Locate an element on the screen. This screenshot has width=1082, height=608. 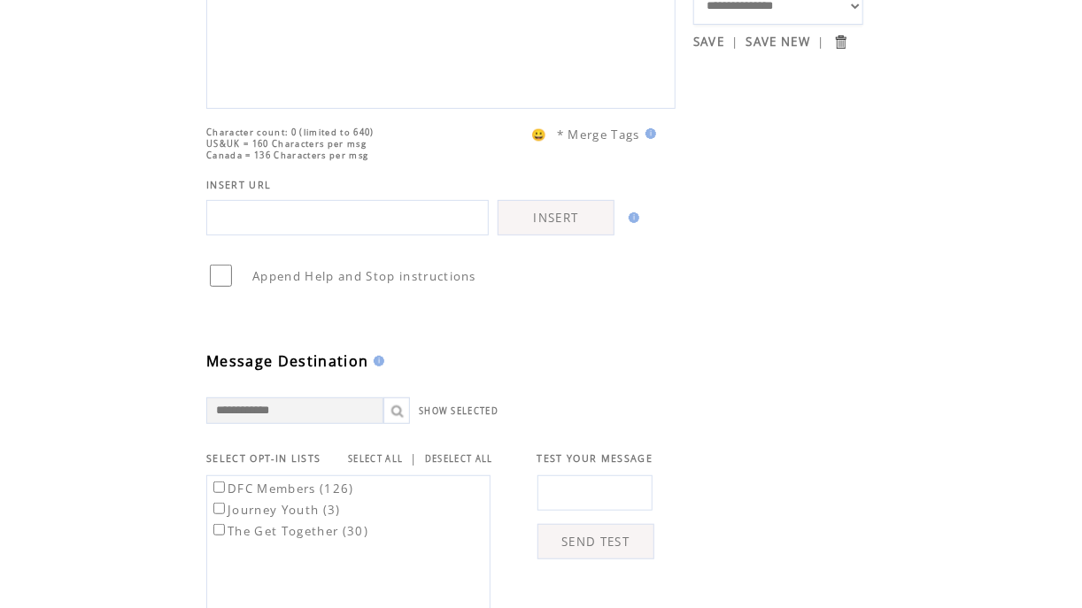
a: SAVE NEW is located at coordinates (778, 42).